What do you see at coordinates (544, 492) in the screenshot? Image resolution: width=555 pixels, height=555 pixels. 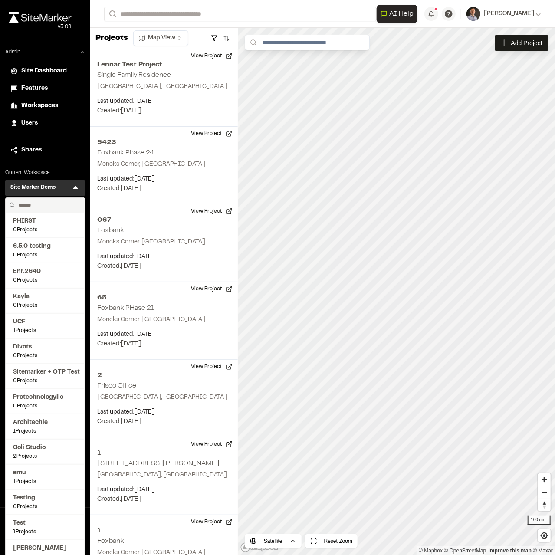 I see `span: Zoom out` at bounding box center [544, 492].